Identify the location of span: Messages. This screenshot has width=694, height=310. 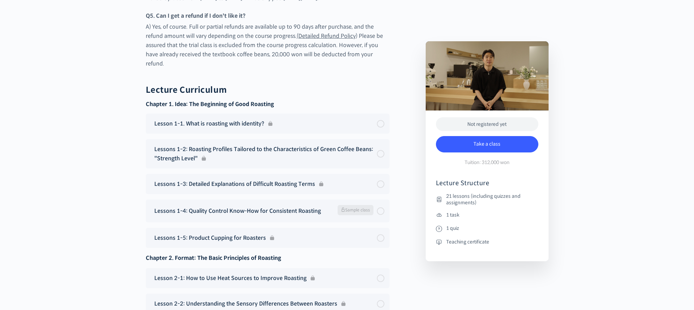
(67, 230).